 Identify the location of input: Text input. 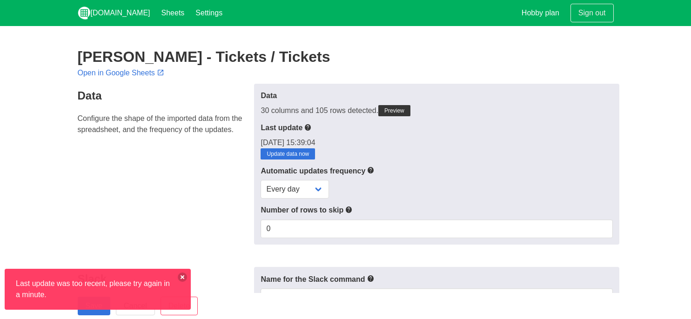
(437, 298).